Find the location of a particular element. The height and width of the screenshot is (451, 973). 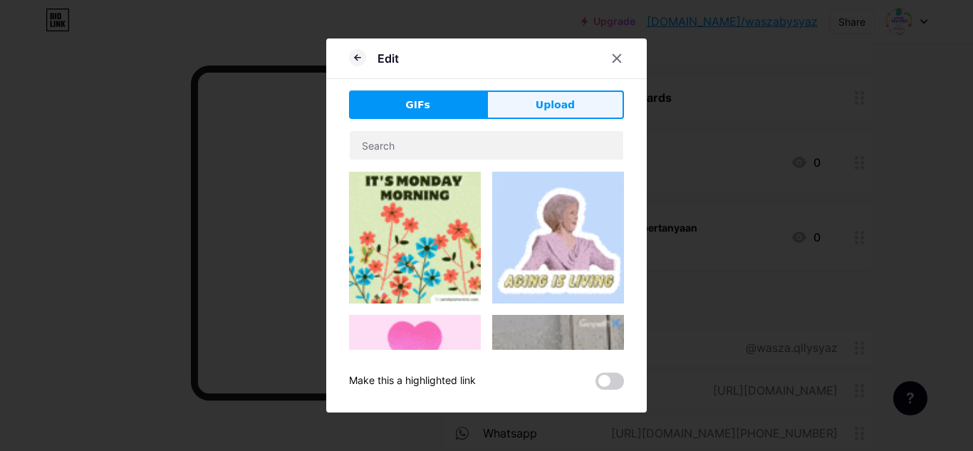

input: Search is located at coordinates (486, 145).